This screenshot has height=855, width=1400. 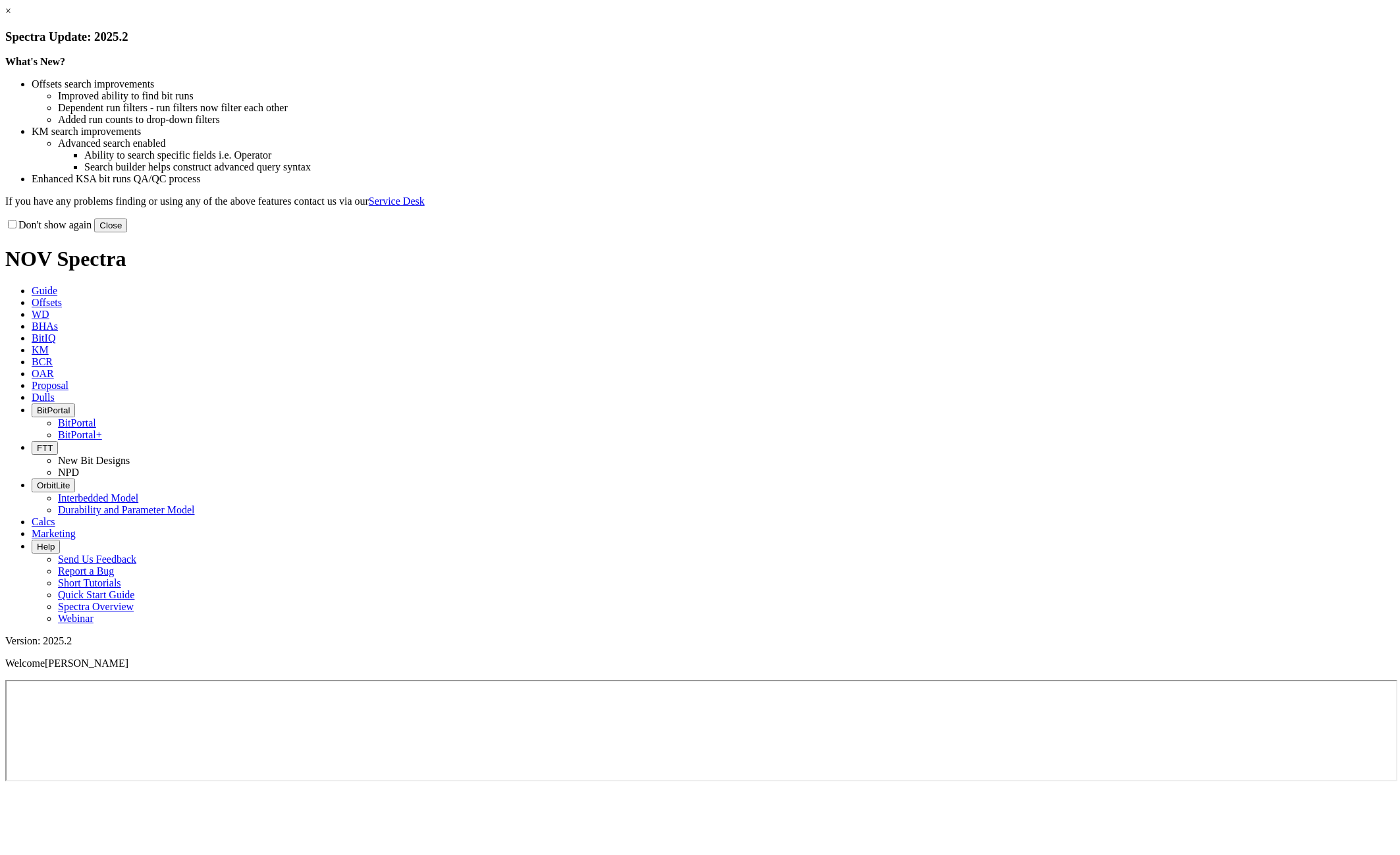 What do you see at coordinates (727, 120) in the screenshot?
I see `li: Added run counts to drop-down filters` at bounding box center [727, 120].